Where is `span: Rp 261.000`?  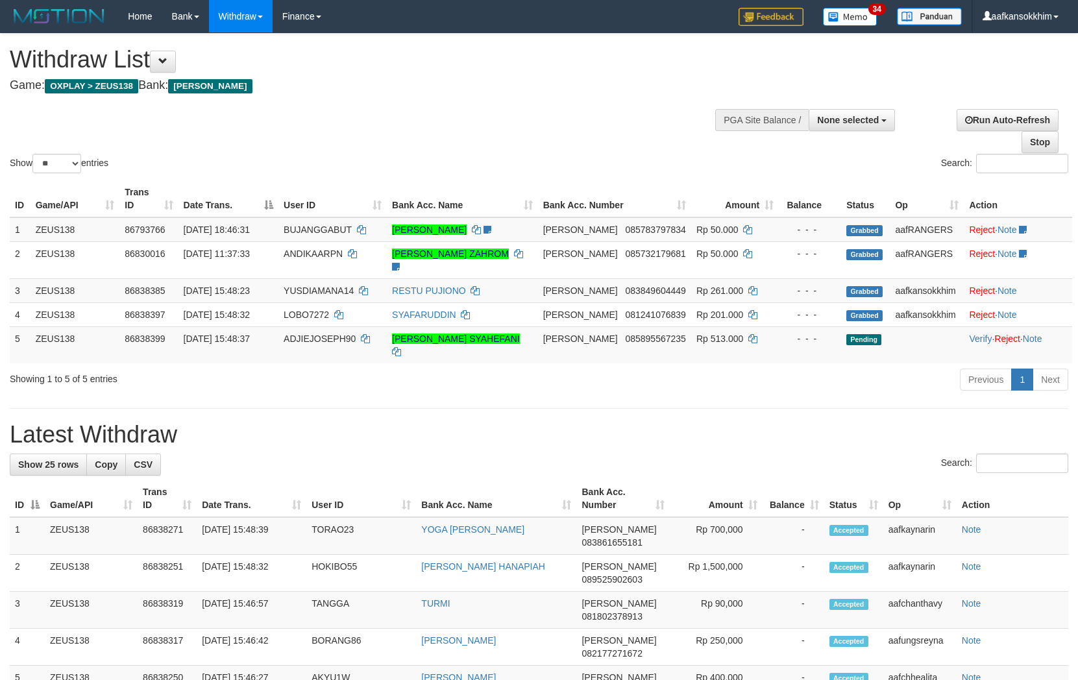
span: Rp 261.000 is located at coordinates (720, 291).